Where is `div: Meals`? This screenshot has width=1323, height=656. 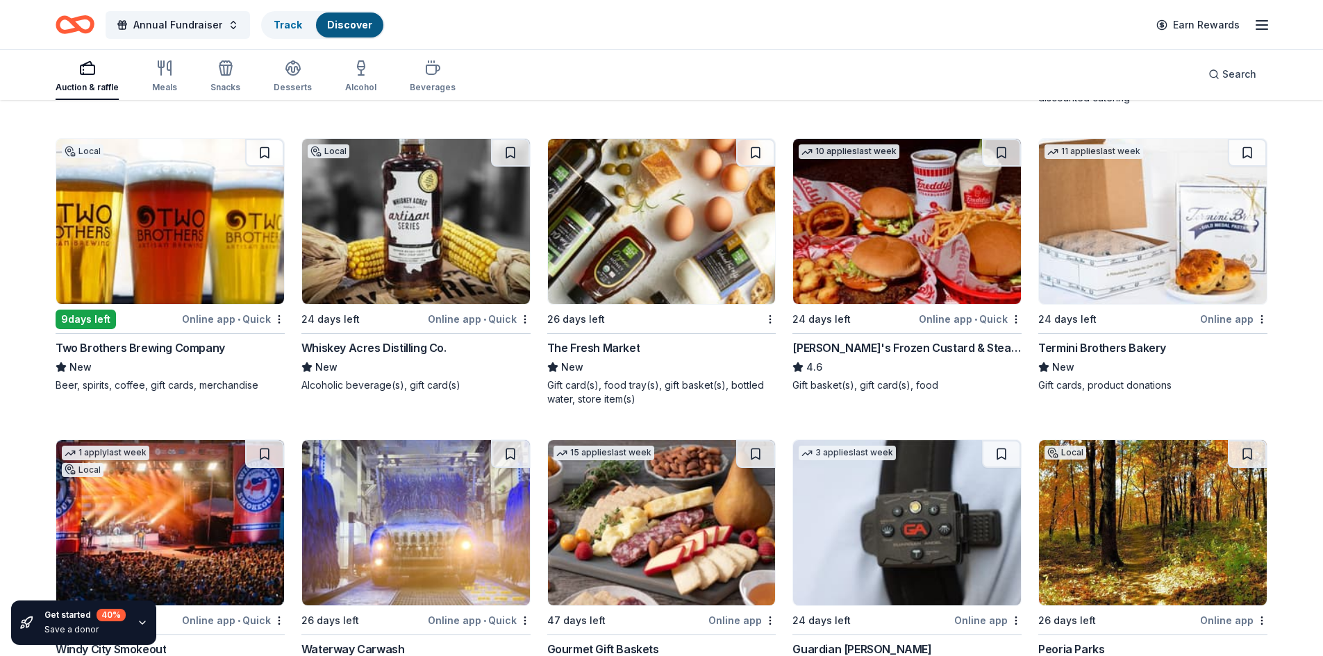
div: Meals is located at coordinates (165, 87).